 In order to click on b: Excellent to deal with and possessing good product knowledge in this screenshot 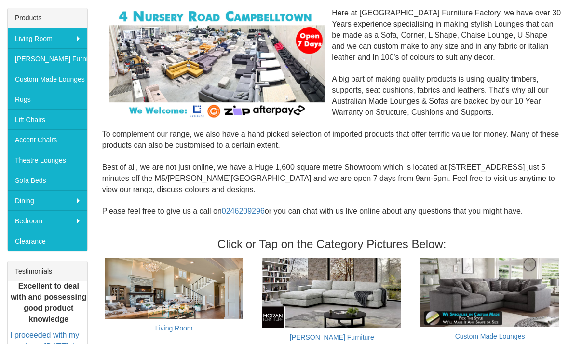, I will do `click(48, 303)`.